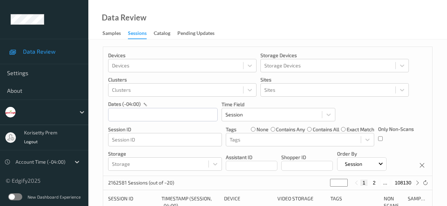 This screenshot has height=206, width=447. What do you see at coordinates (141, 183) in the screenshot?
I see `p: 2162581 Sessions (out of ~20)` at bounding box center [141, 183].